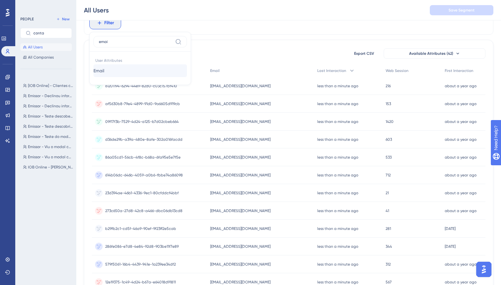 The height and width of the screenshot is (285, 501). I want to click on span: 567, so click(389, 282).